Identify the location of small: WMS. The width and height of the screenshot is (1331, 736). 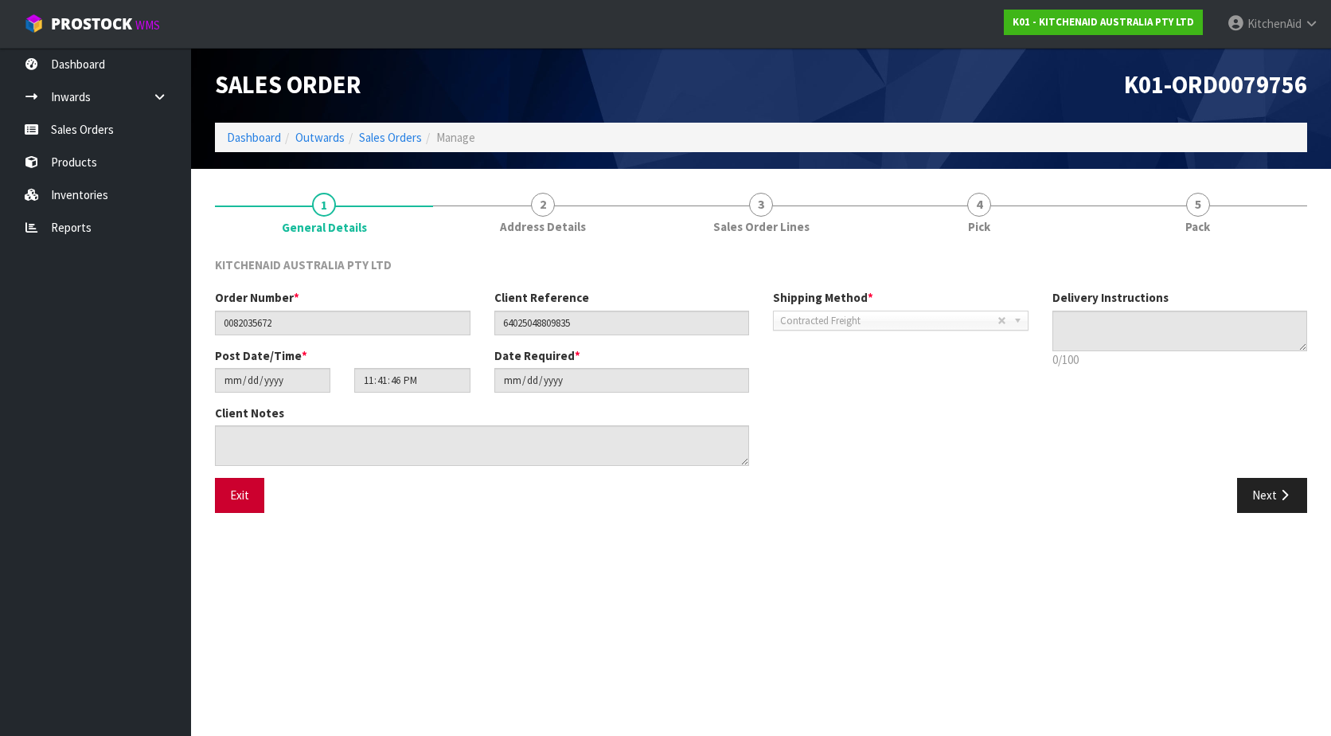
(147, 25).